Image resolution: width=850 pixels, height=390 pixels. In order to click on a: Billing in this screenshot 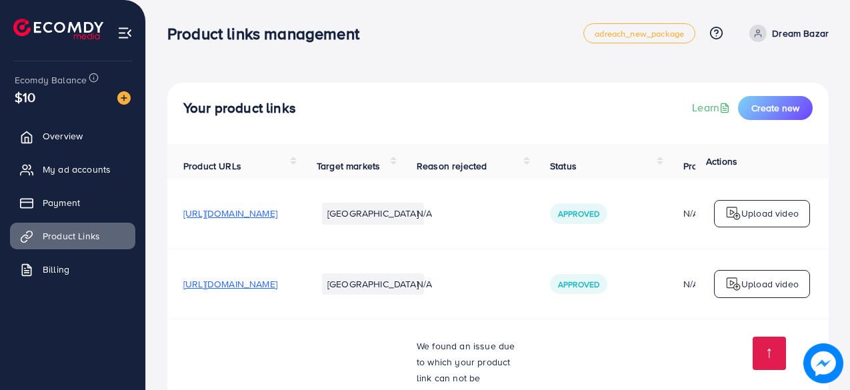, I will do `click(73, 269)`.